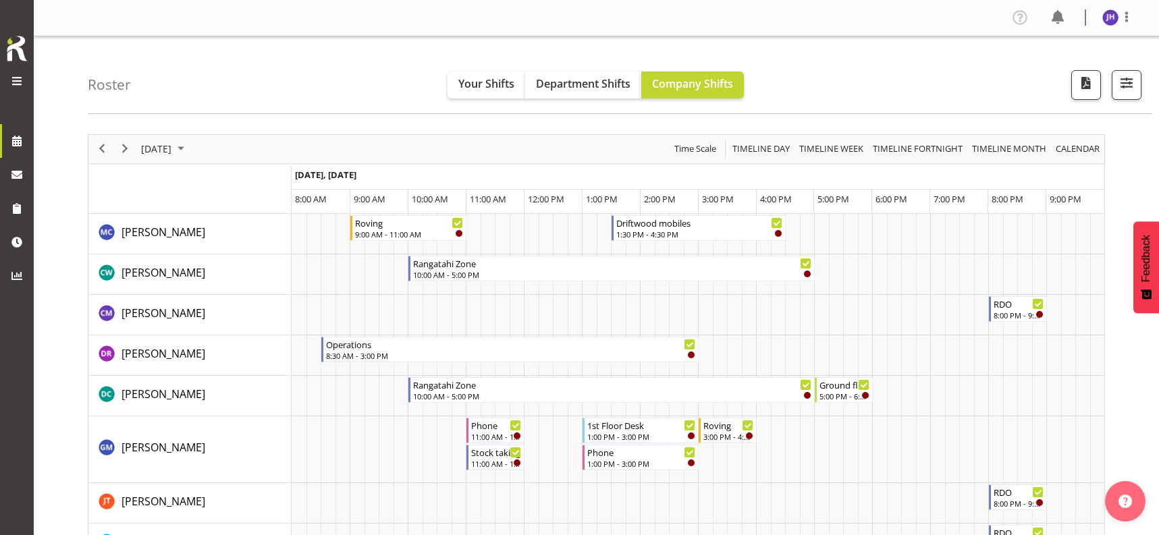  I want to click on td: Debra Robinson resource, so click(190, 356).